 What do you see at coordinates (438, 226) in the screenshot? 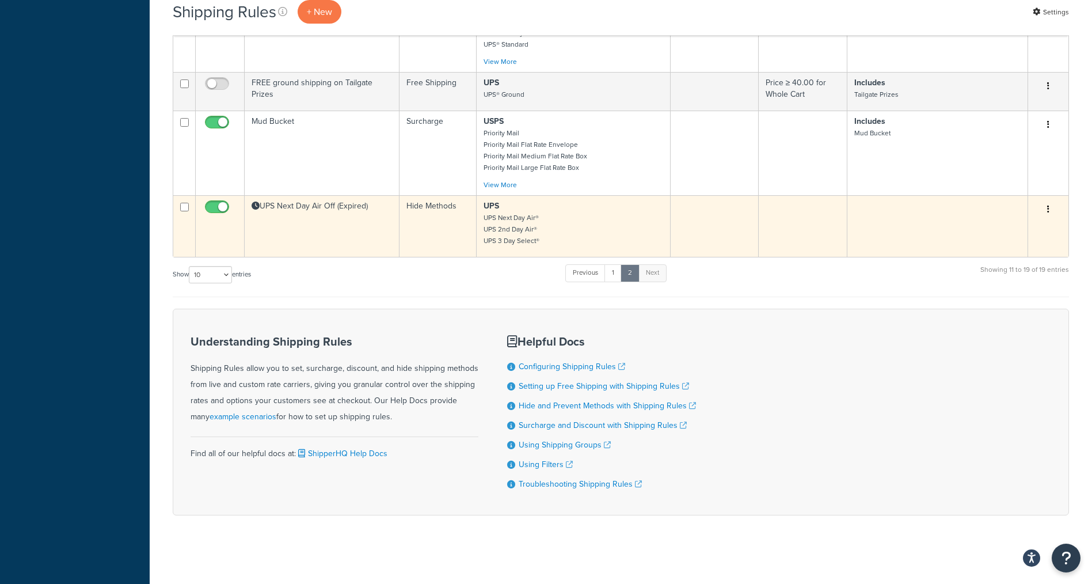
I see `td: Hide Methods` at bounding box center [438, 226].